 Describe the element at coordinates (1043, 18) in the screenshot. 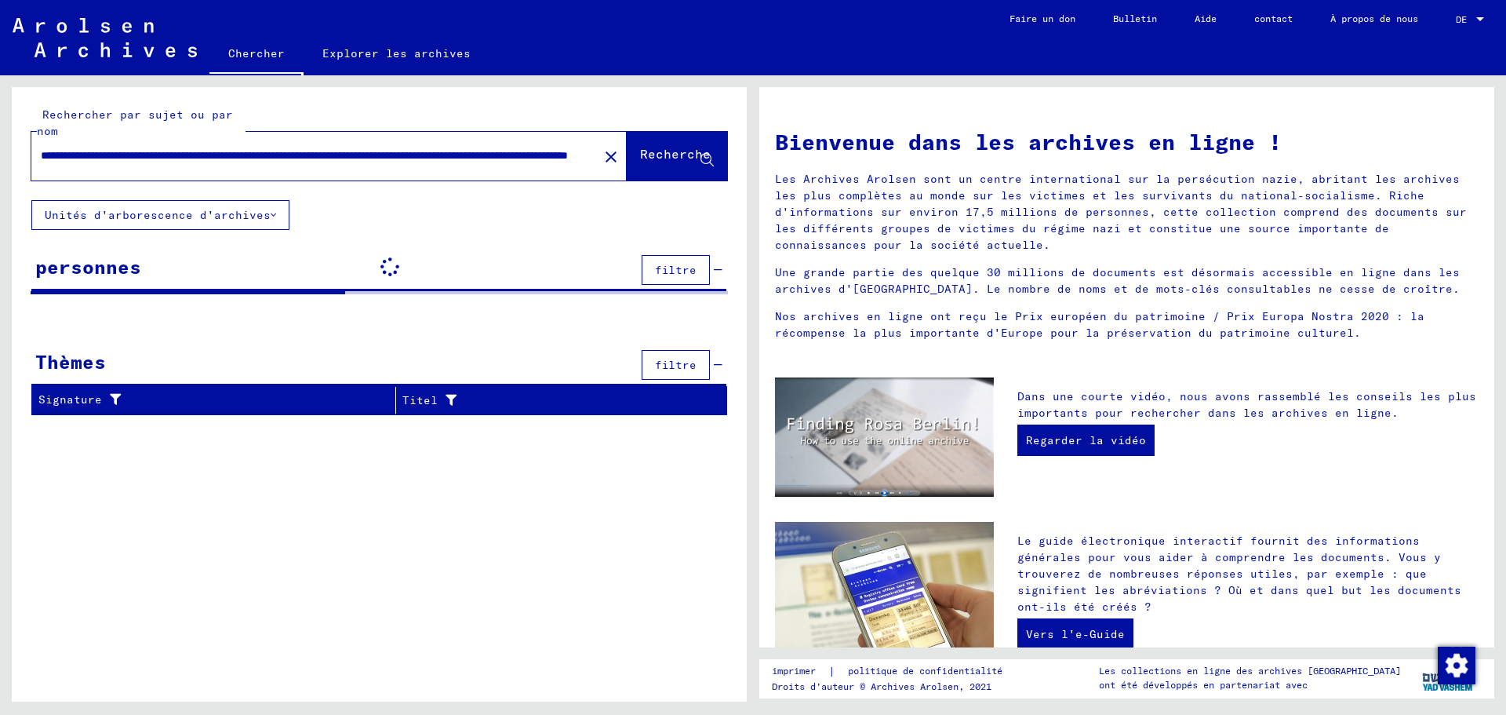

I see `font: Faire un don` at that location.